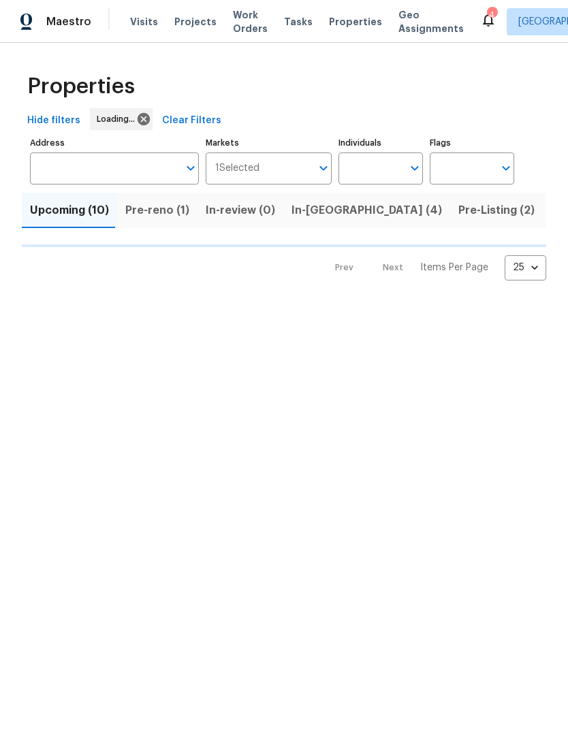 The width and height of the screenshot is (568, 740). Describe the element at coordinates (121, 119) in the screenshot. I see `div: Loading...` at that location.